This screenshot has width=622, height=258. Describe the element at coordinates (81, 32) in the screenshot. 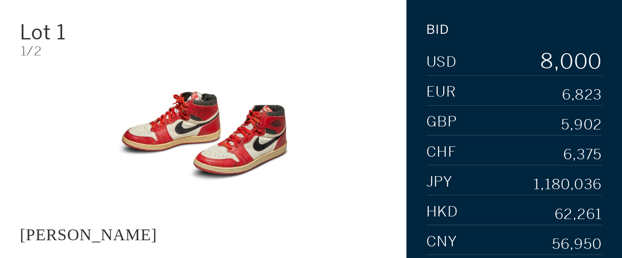

I see `div: Lot 1` at that location.